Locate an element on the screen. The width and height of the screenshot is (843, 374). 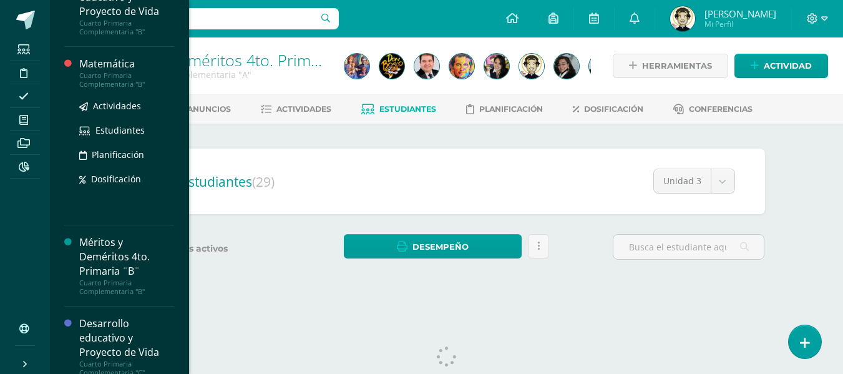
span: Anuncios is located at coordinates (209, 109).